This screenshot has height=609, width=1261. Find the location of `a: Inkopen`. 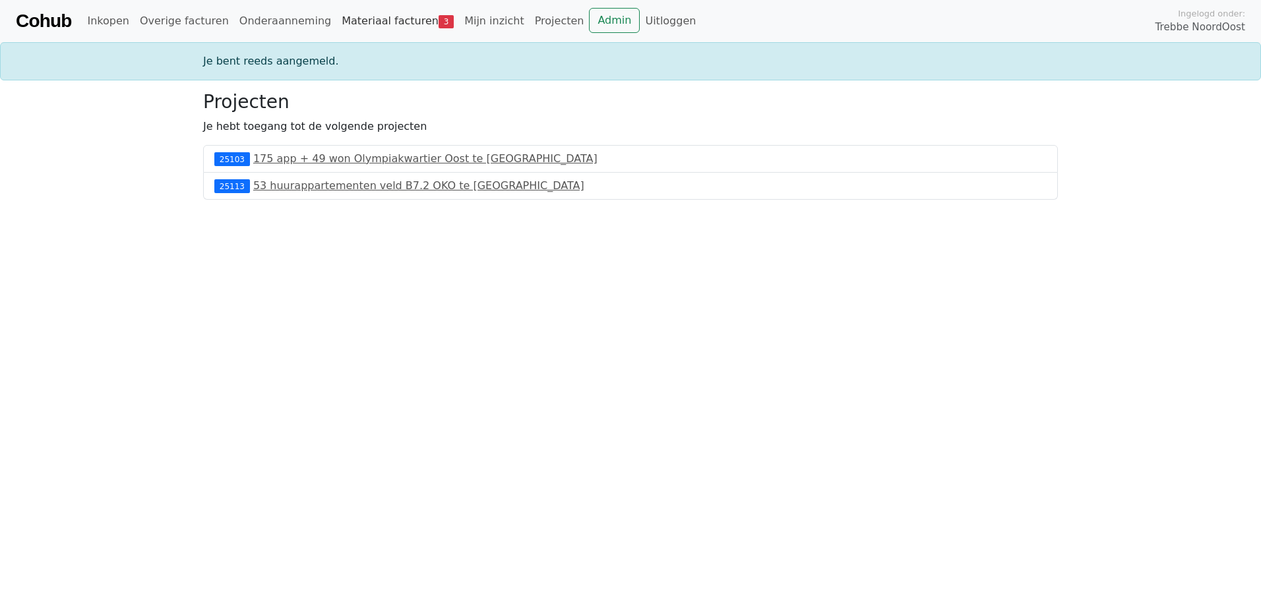

a: Inkopen is located at coordinates (108, 21).